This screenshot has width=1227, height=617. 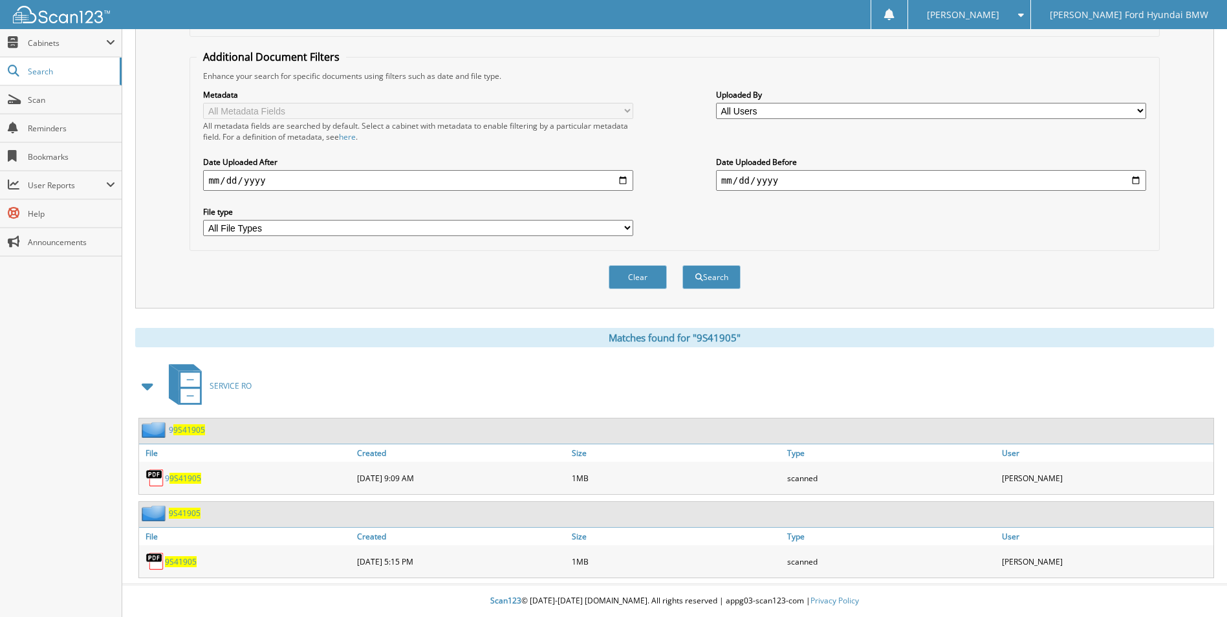 What do you see at coordinates (1195, 586) in the screenshot?
I see `div: Chat Widget` at bounding box center [1195, 586].